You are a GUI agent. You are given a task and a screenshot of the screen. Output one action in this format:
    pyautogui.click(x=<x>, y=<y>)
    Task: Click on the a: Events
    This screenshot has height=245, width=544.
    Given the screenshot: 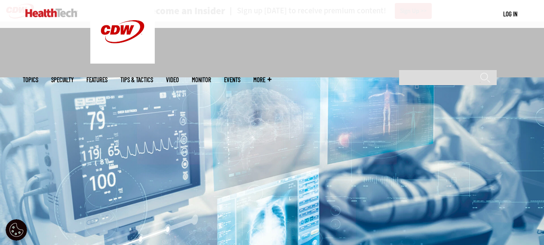 What is the action you would take?
    pyautogui.click(x=232, y=80)
    